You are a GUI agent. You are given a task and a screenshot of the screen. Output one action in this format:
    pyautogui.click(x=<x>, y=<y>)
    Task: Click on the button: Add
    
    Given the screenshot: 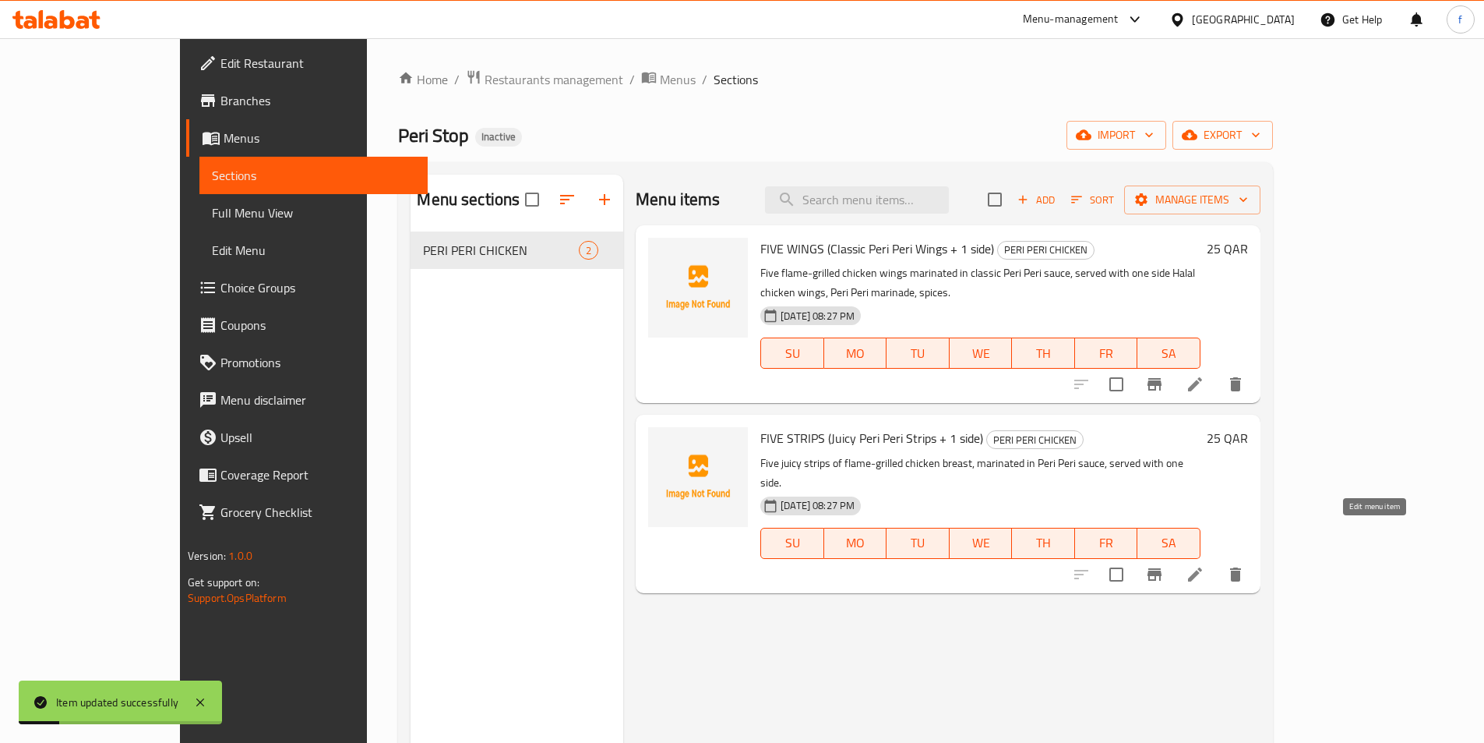 What is the action you would take?
    pyautogui.click(x=1036, y=199)
    